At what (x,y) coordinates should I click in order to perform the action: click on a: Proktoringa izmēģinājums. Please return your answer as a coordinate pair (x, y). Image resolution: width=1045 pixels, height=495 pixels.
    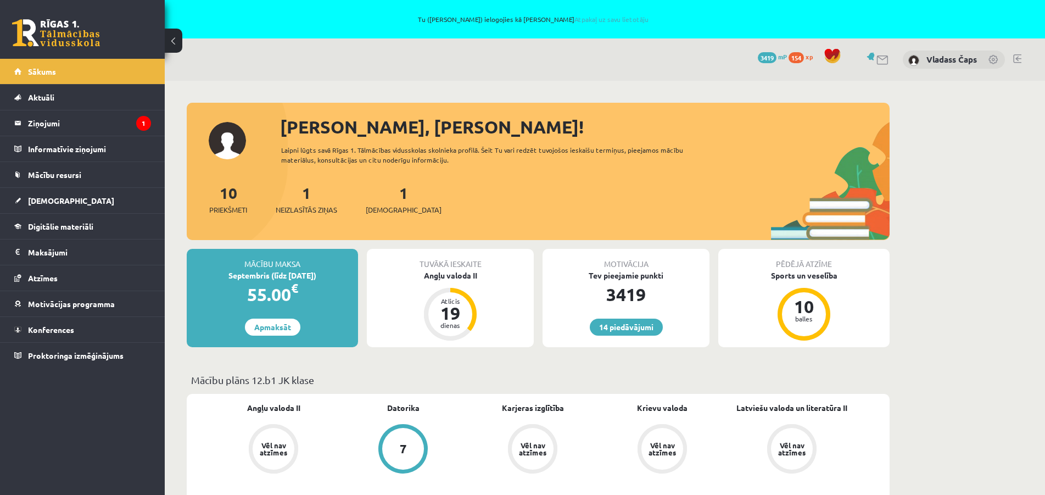
    Looking at the image, I should click on (82, 355).